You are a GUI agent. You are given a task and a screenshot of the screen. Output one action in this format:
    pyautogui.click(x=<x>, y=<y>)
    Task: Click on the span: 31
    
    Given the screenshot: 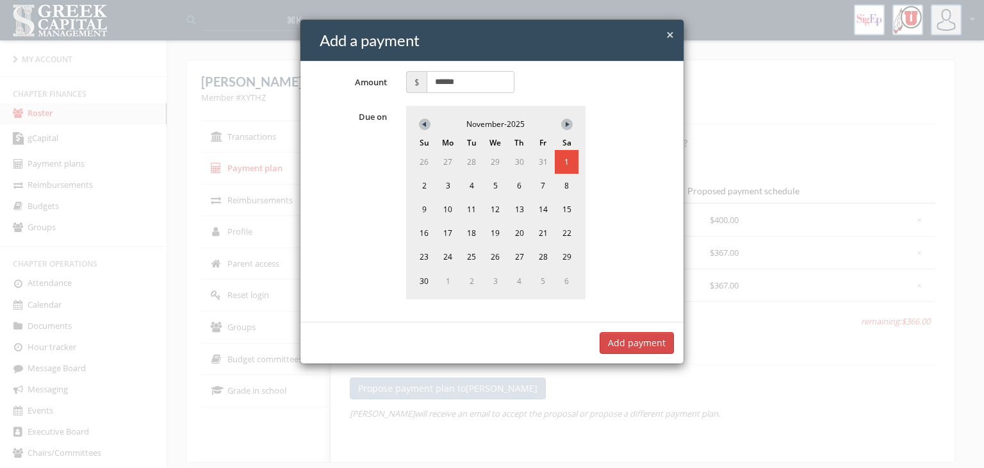 What is the action you would take?
    pyautogui.click(x=543, y=161)
    